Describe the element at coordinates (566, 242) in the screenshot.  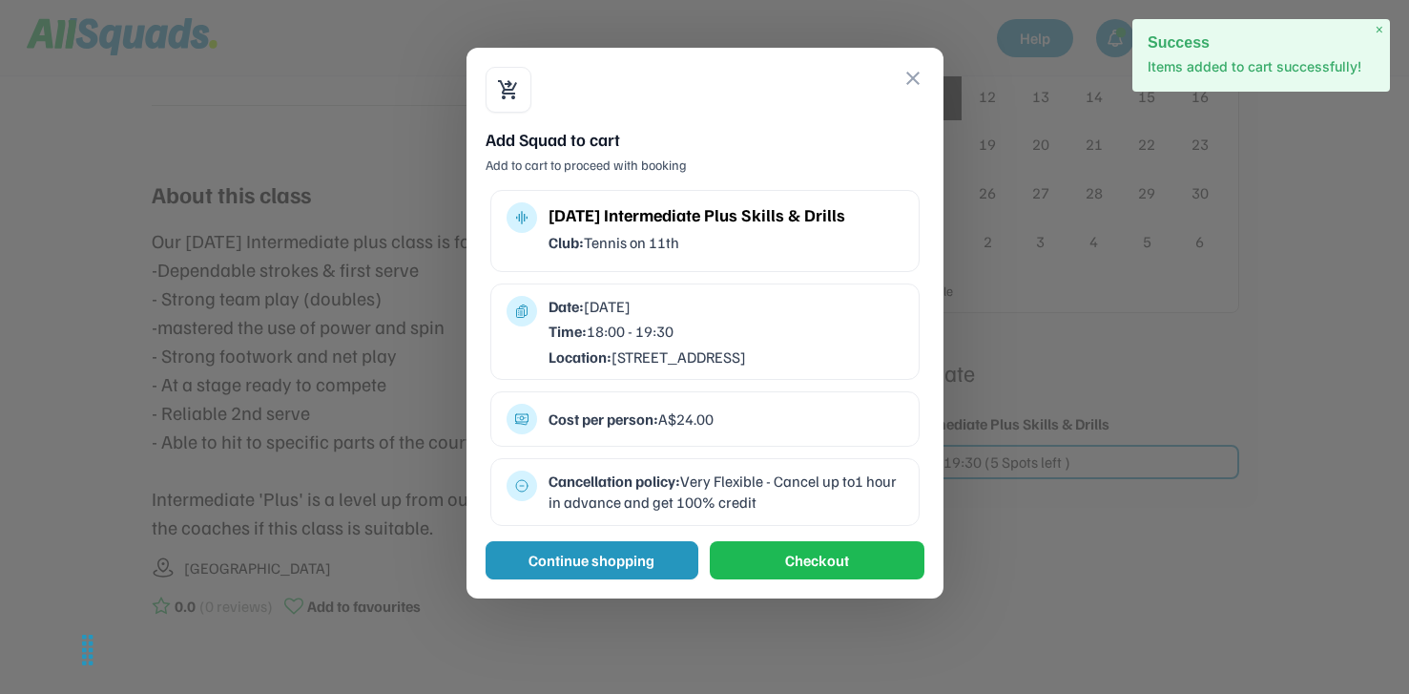
I see `strong: Club:` at that location.